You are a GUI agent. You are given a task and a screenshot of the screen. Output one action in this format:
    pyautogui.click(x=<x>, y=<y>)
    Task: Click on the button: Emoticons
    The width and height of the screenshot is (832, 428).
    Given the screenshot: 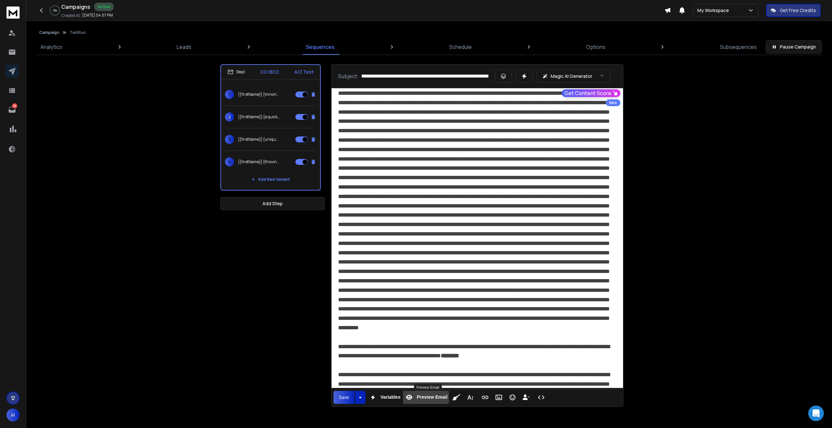 What is the action you would take?
    pyautogui.click(x=512, y=398)
    